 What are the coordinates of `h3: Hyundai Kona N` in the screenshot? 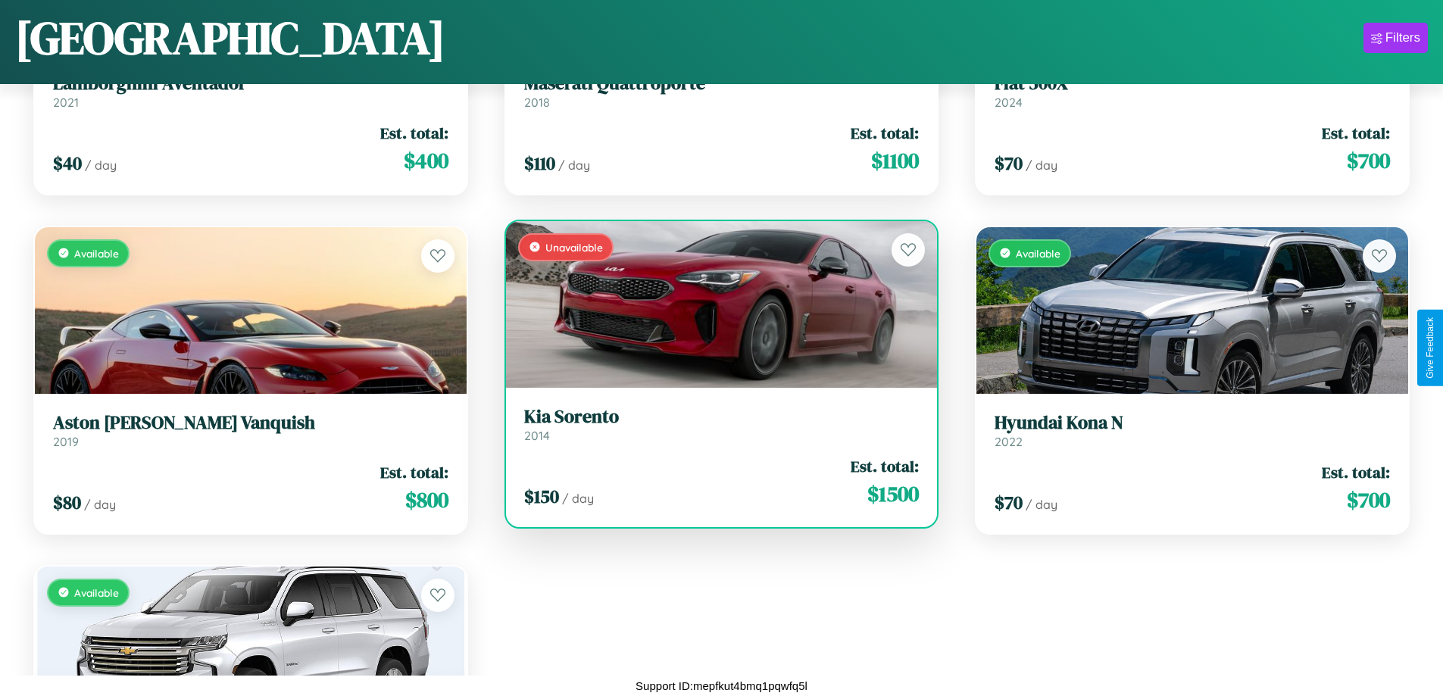 It's located at (1192, 423).